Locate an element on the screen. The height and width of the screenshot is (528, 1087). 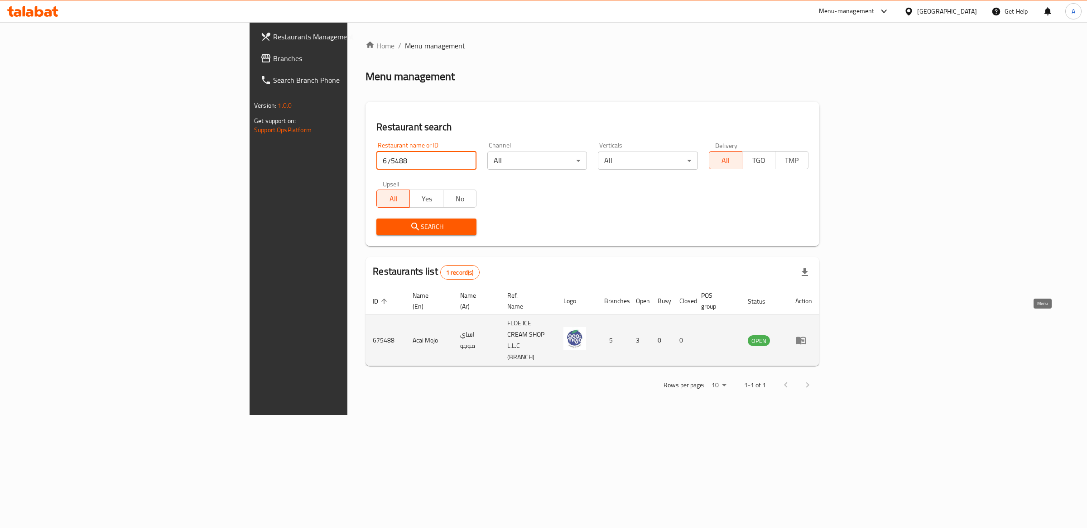
span: OPEN is located at coordinates (758, 341).